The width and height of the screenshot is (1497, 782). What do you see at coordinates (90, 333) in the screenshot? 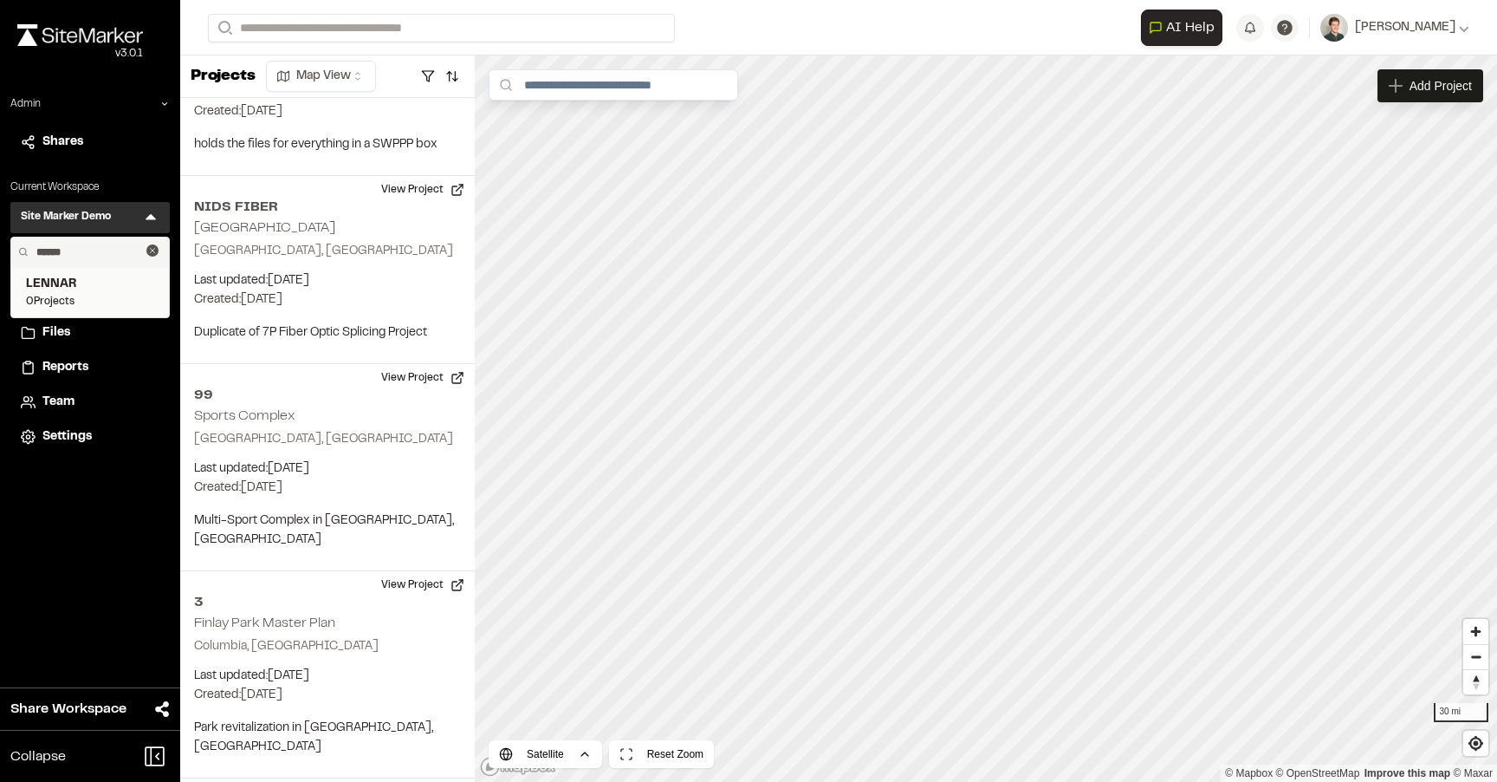
I see `a: Files` at bounding box center [90, 333].